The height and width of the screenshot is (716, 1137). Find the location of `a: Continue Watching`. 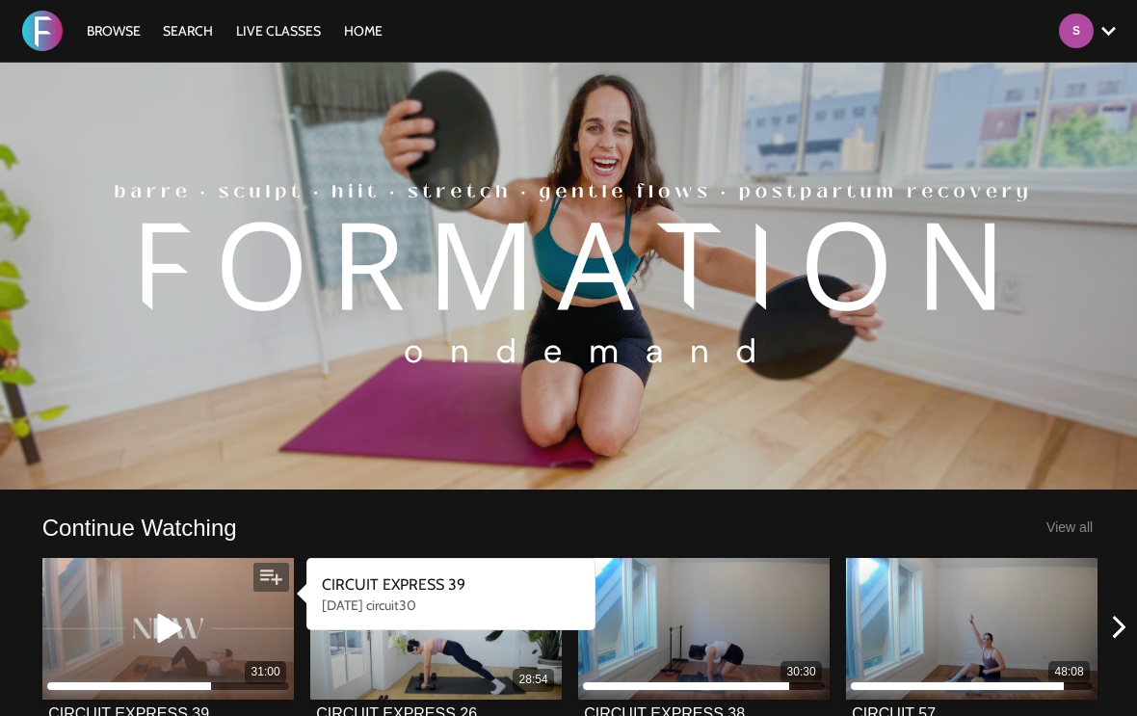

a: Continue Watching is located at coordinates (140, 527).